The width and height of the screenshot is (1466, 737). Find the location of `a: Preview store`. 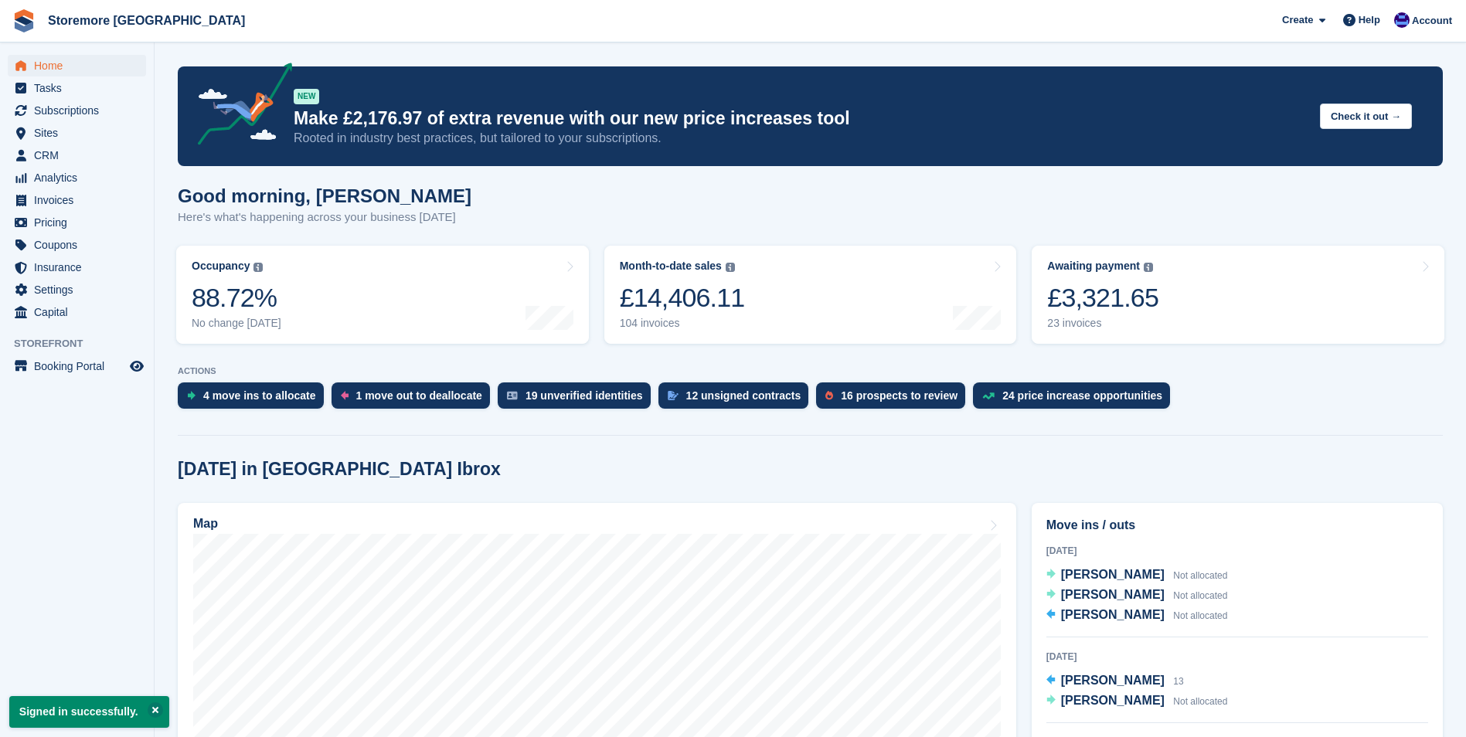

a: Preview store is located at coordinates (137, 366).